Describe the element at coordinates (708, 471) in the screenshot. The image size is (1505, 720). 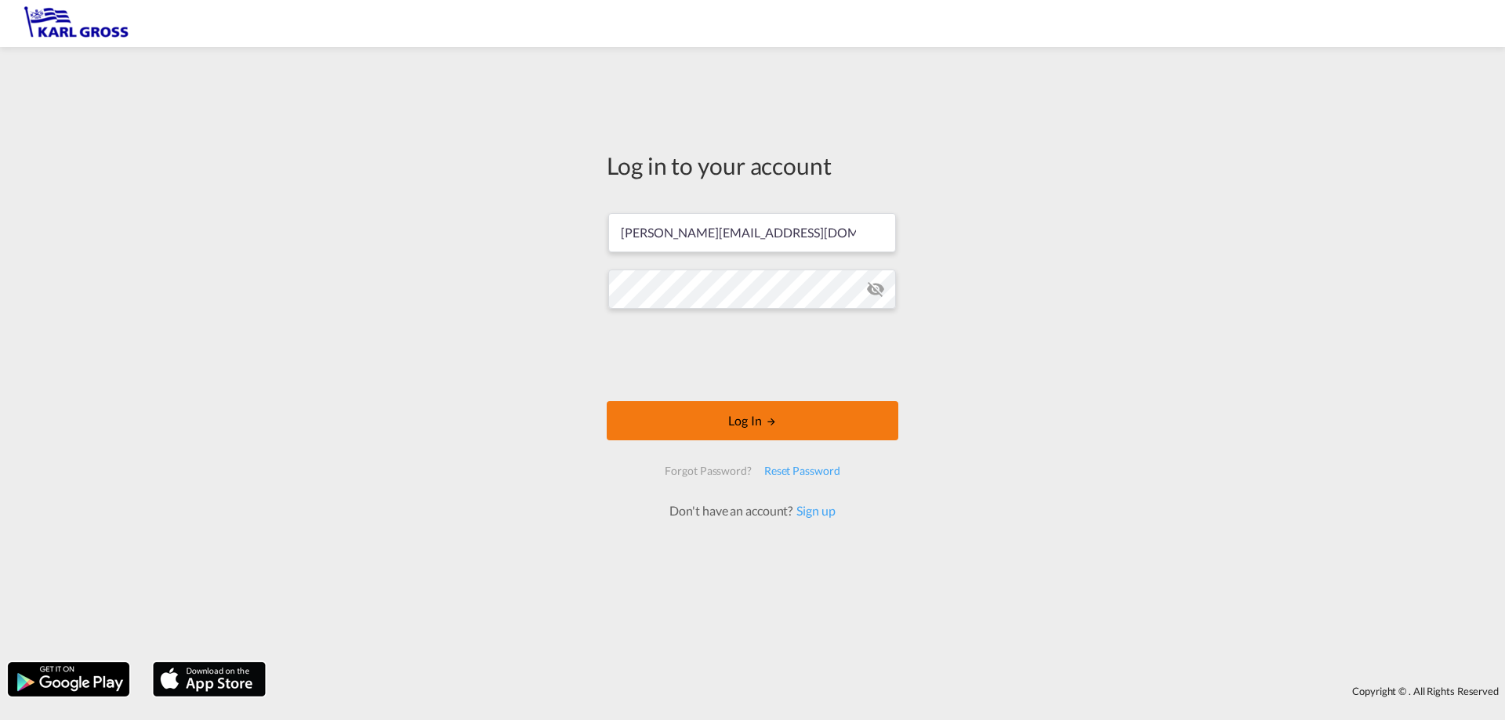
I see `div: Forgot Password?` at that location.